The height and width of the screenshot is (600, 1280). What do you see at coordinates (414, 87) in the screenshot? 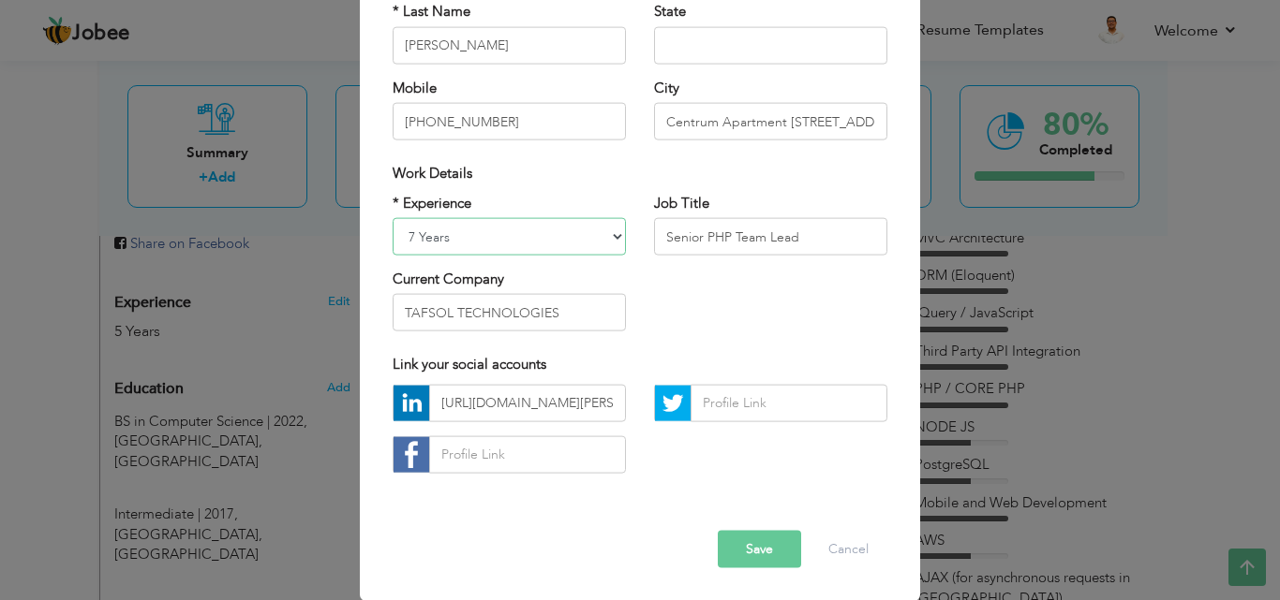
I see `label: Mobile` at bounding box center [414, 87].